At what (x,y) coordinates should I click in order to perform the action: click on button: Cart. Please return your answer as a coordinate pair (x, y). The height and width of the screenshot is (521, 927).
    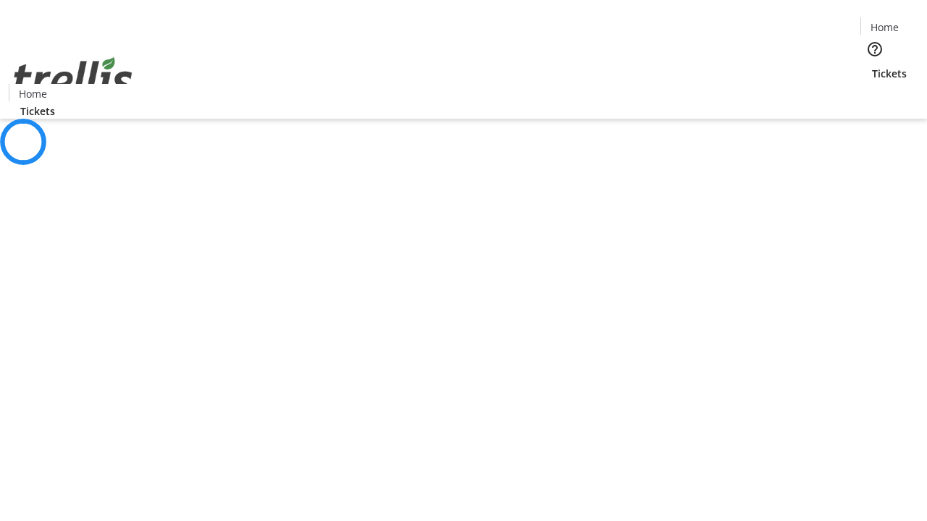
    Looking at the image, I should click on (875, 96).